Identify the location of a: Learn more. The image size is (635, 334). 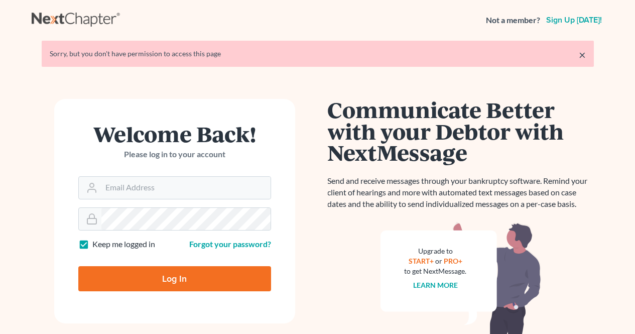
(435, 284).